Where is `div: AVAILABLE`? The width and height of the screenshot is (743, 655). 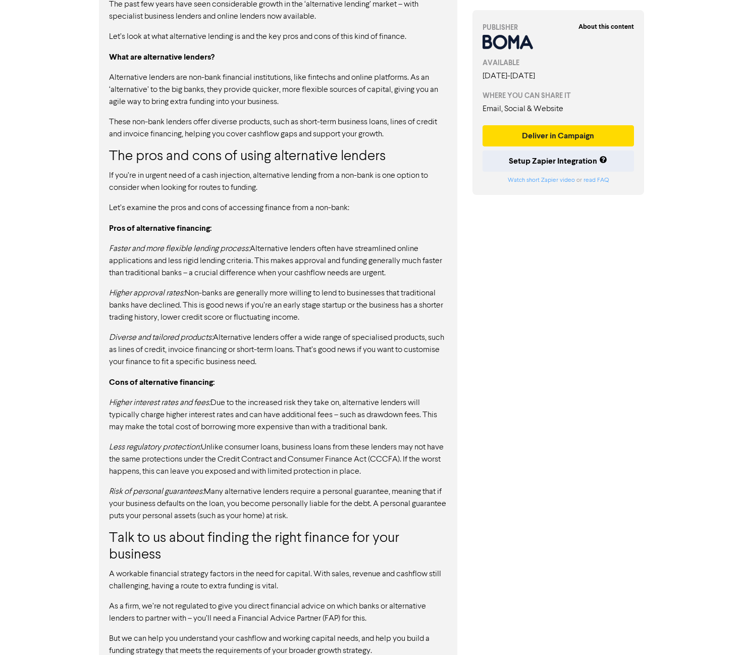
div: AVAILABLE is located at coordinates (559, 63).